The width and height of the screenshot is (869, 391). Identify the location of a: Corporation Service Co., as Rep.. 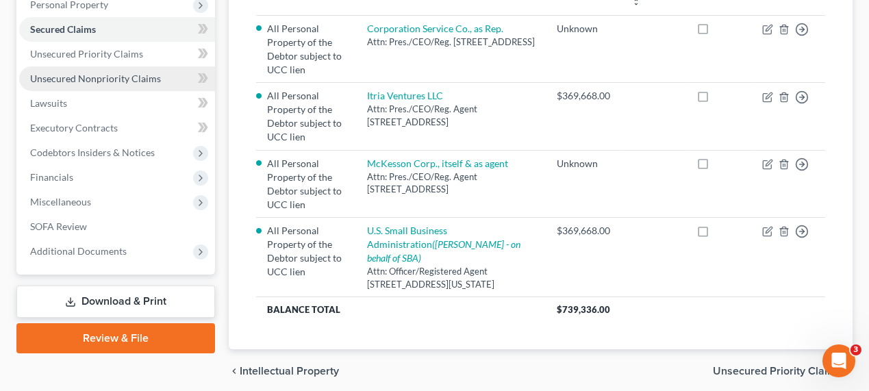
(435, 28).